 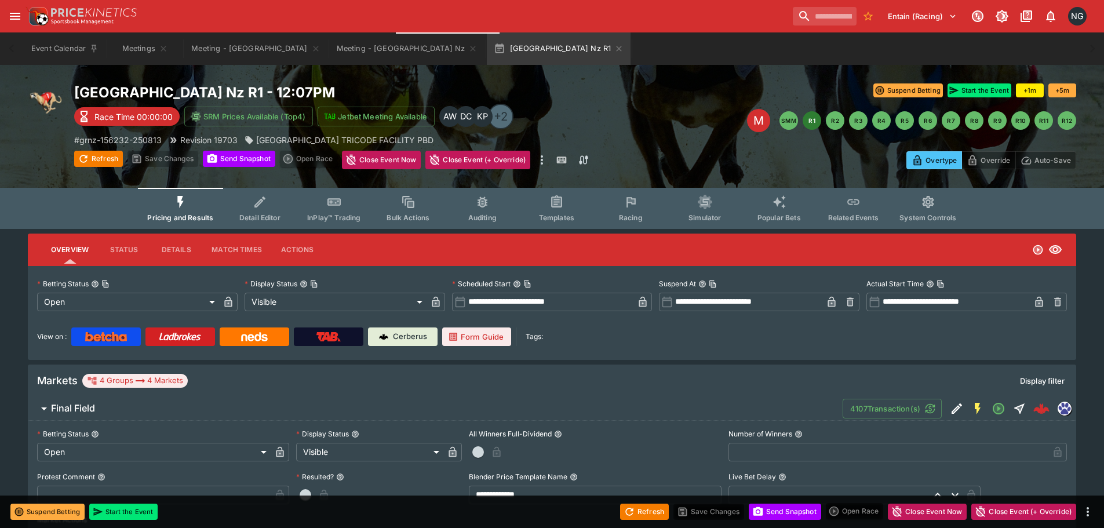 I want to click on button: Number of Winners, so click(x=799, y=434).